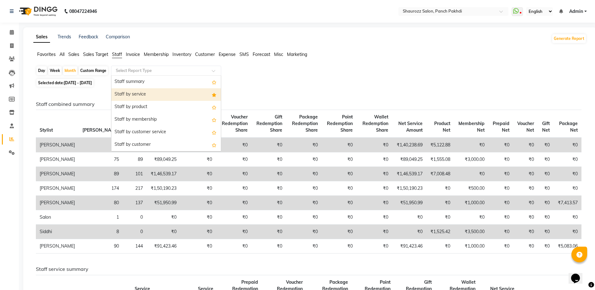  What do you see at coordinates (46, 54) in the screenshot?
I see `span: Favorites` at bounding box center [46, 54].